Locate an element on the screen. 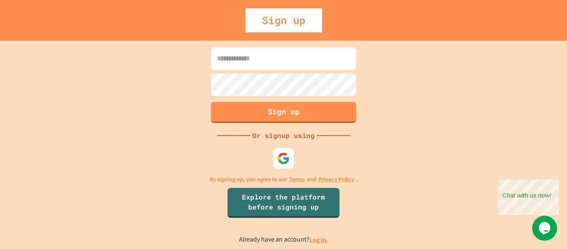  div: Or signup using is located at coordinates (284, 135).